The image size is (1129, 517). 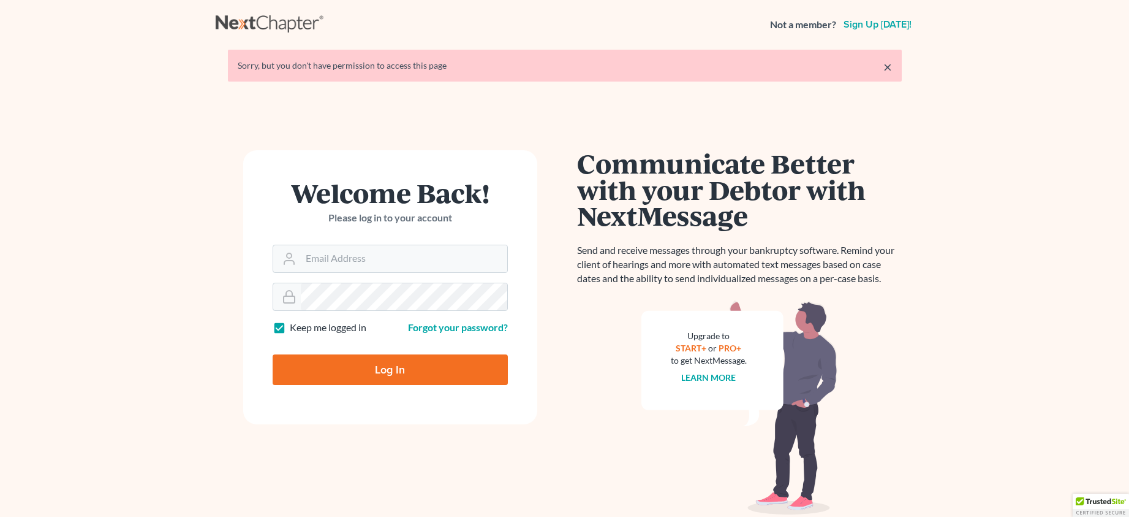 What do you see at coordinates (691, 347) in the screenshot?
I see `a: START+` at bounding box center [691, 347].